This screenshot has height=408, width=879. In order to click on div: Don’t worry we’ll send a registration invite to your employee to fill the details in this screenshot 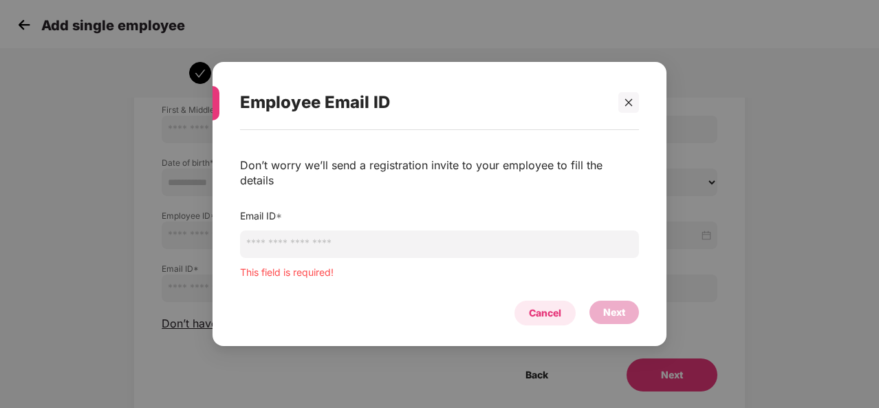, I will do `click(439, 173)`.